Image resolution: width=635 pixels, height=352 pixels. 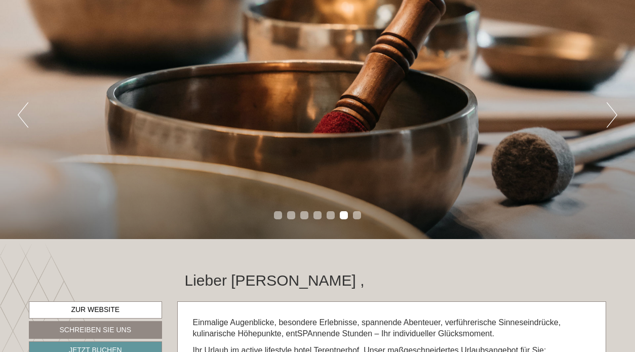 I want to click on a: Zur Website, so click(x=95, y=310).